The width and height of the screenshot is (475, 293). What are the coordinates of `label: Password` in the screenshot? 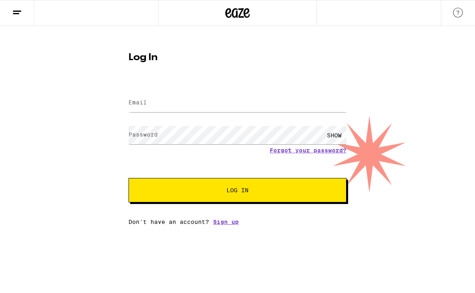 It's located at (143, 135).